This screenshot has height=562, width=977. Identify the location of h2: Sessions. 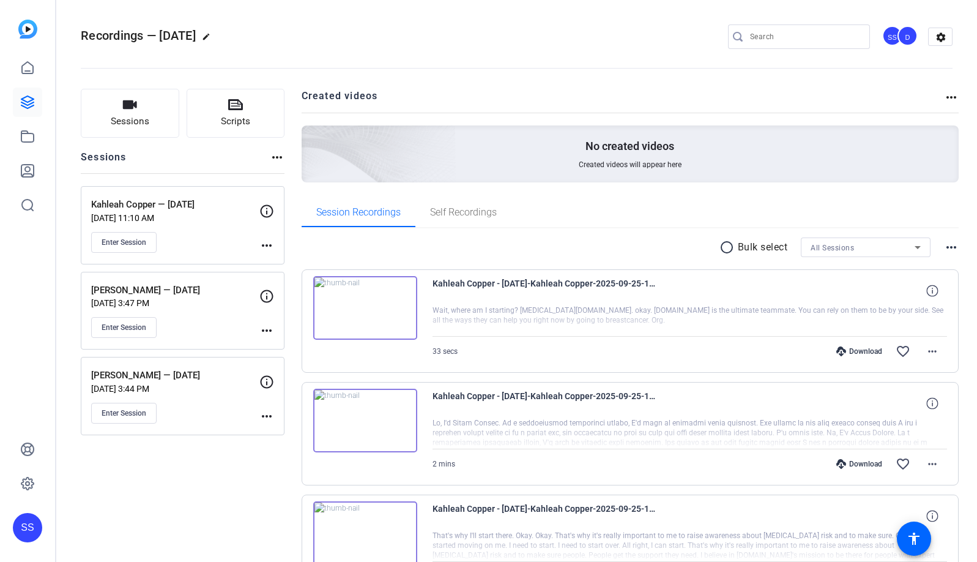
(103, 161).